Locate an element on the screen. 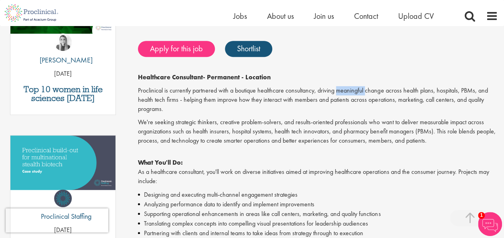 The height and width of the screenshot is (238, 504). a: Apply for this job is located at coordinates (177, 49).